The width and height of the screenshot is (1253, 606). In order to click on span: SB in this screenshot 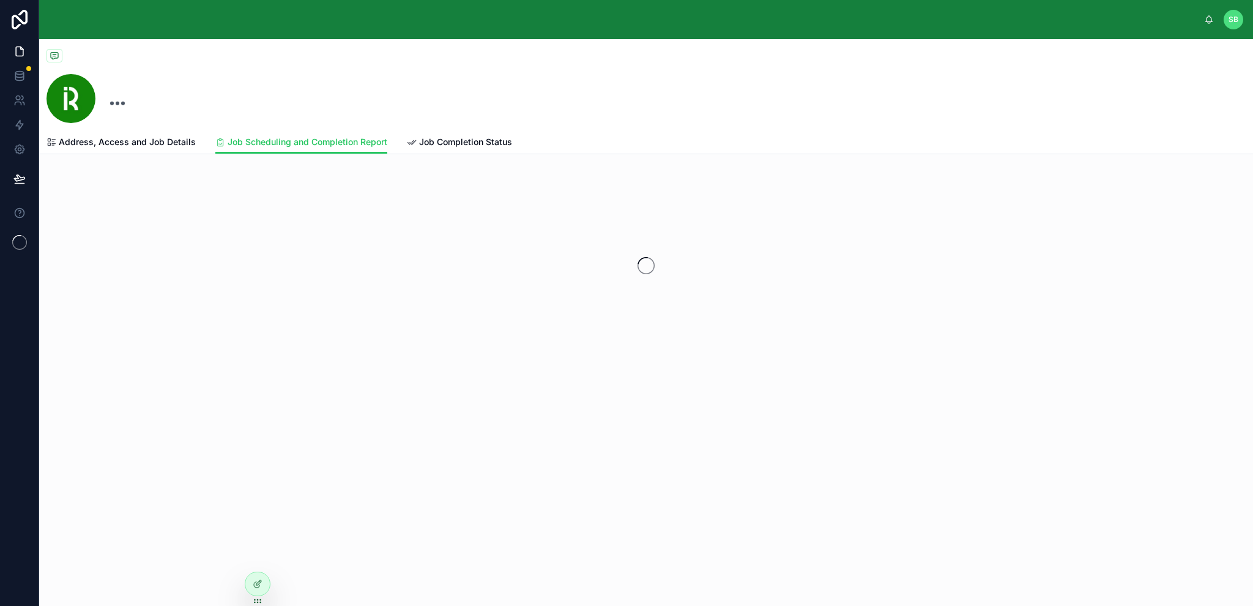, I will do `click(1234, 20)`.